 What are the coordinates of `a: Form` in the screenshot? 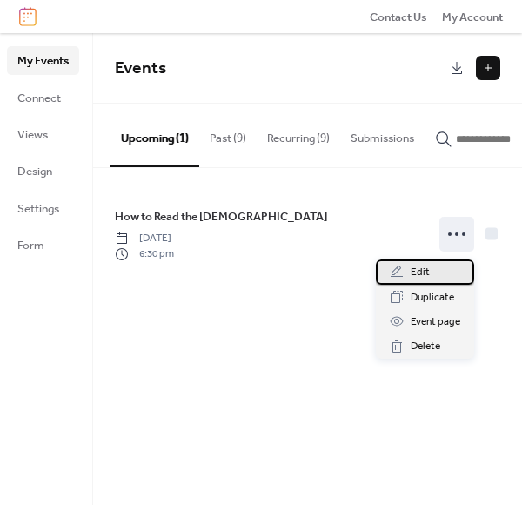 It's located at (43, 245).